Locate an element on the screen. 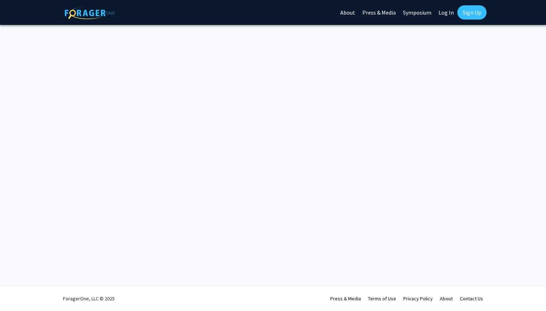 The width and height of the screenshot is (546, 311). img: ForagerOne Logo is located at coordinates (90, 13).